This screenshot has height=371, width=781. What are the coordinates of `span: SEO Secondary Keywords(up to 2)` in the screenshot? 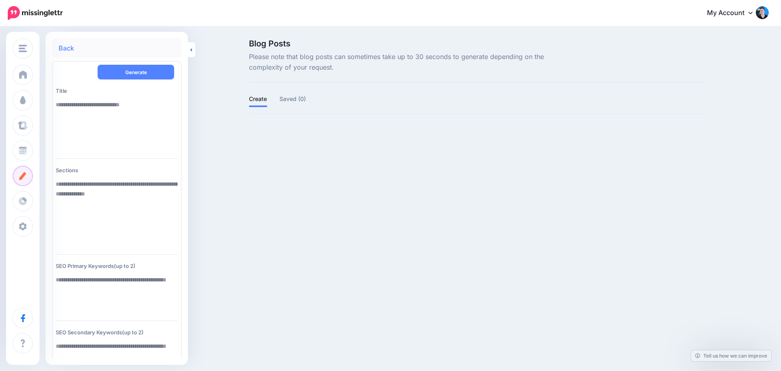 It's located at (100, 332).